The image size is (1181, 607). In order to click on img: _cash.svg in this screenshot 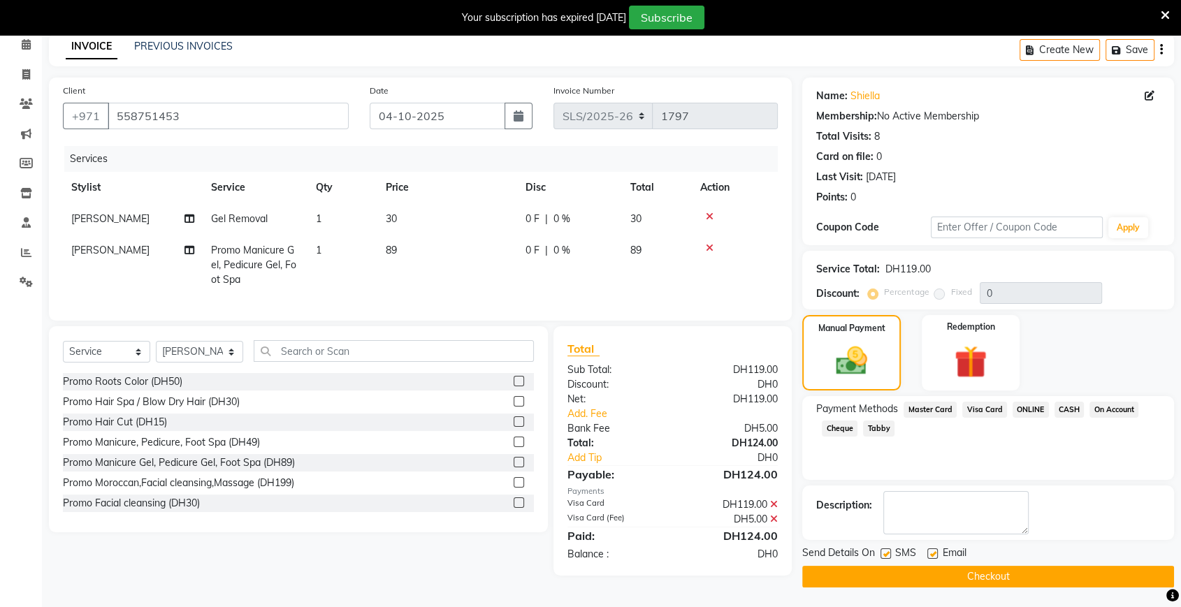, I will do `click(851, 361)`.